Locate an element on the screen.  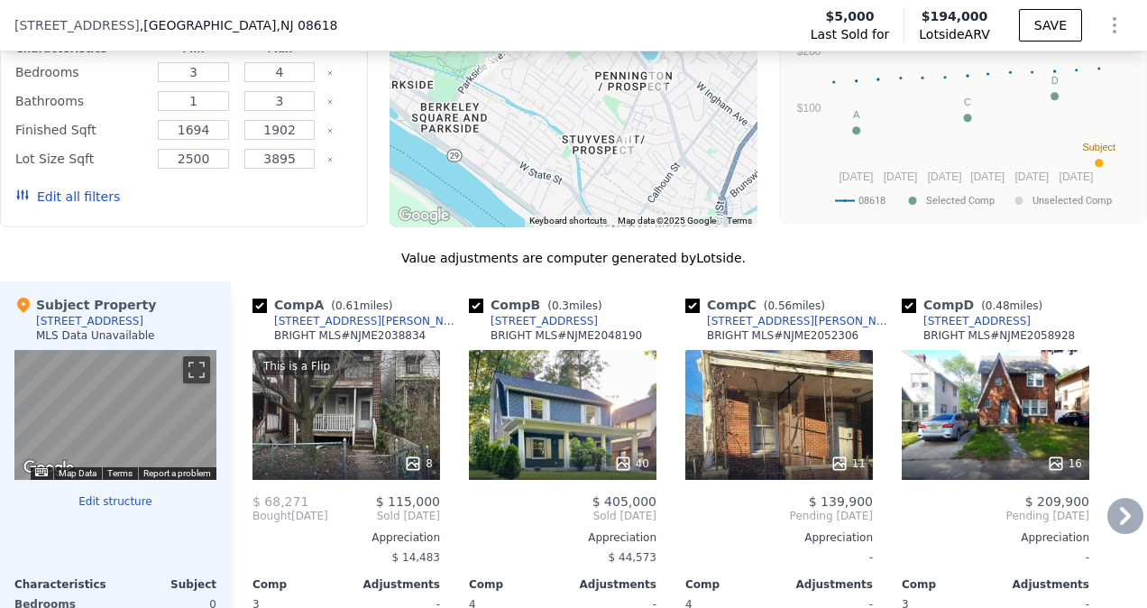
button: Toggle fullscreen view is located at coordinates (197, 370).